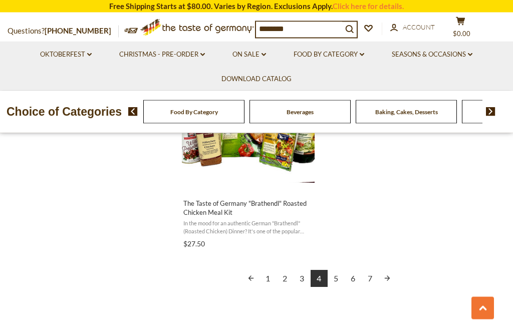  I want to click on span: The Taste of Germany "Brathendl" Roasted Chicken Meal Kit, so click(248, 208).